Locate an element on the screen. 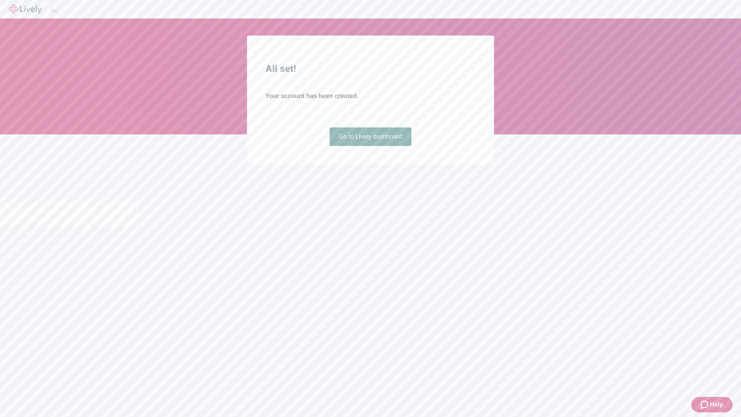 This screenshot has width=741, height=417. a: Go to Lively dashboard is located at coordinates (370, 137).